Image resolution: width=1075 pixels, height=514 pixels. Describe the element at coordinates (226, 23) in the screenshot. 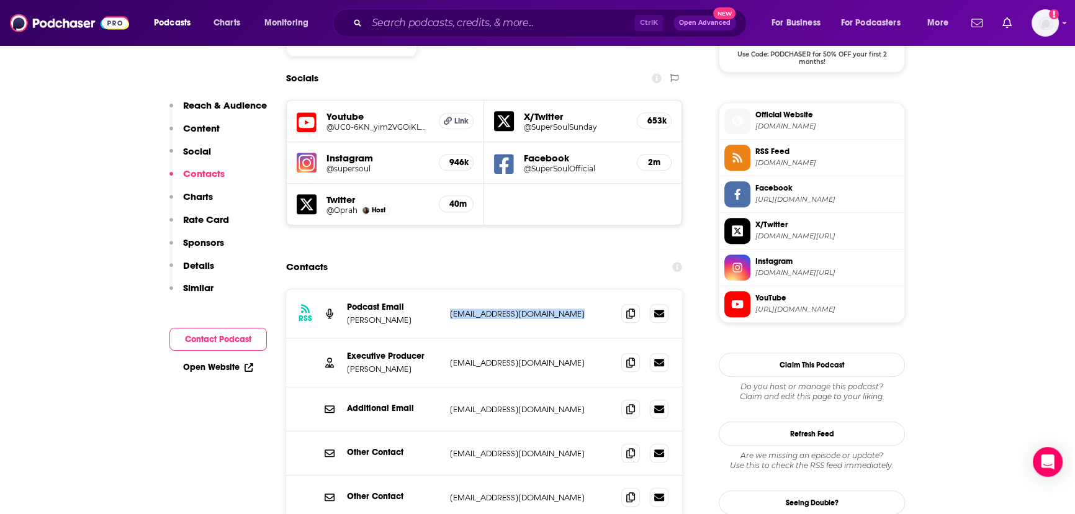

I see `a: Charts` at that location.